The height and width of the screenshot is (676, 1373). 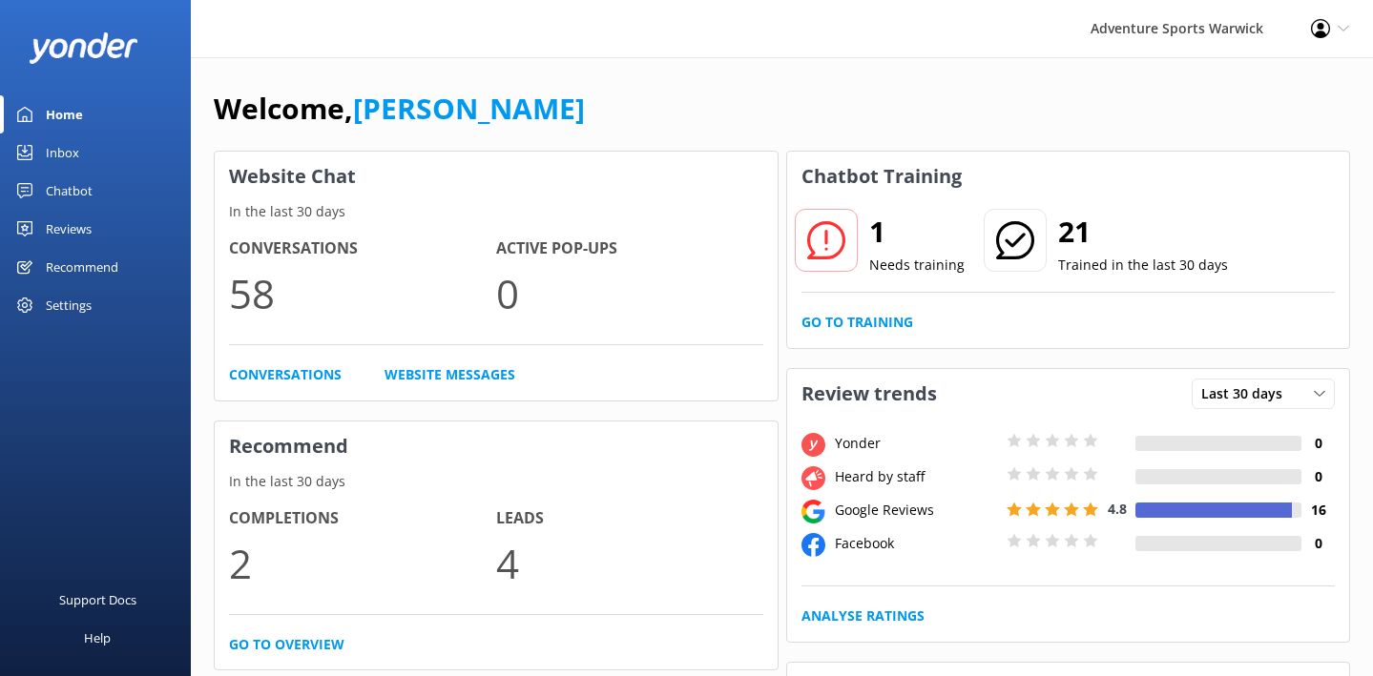 I want to click on h2: 21, so click(x=1143, y=232).